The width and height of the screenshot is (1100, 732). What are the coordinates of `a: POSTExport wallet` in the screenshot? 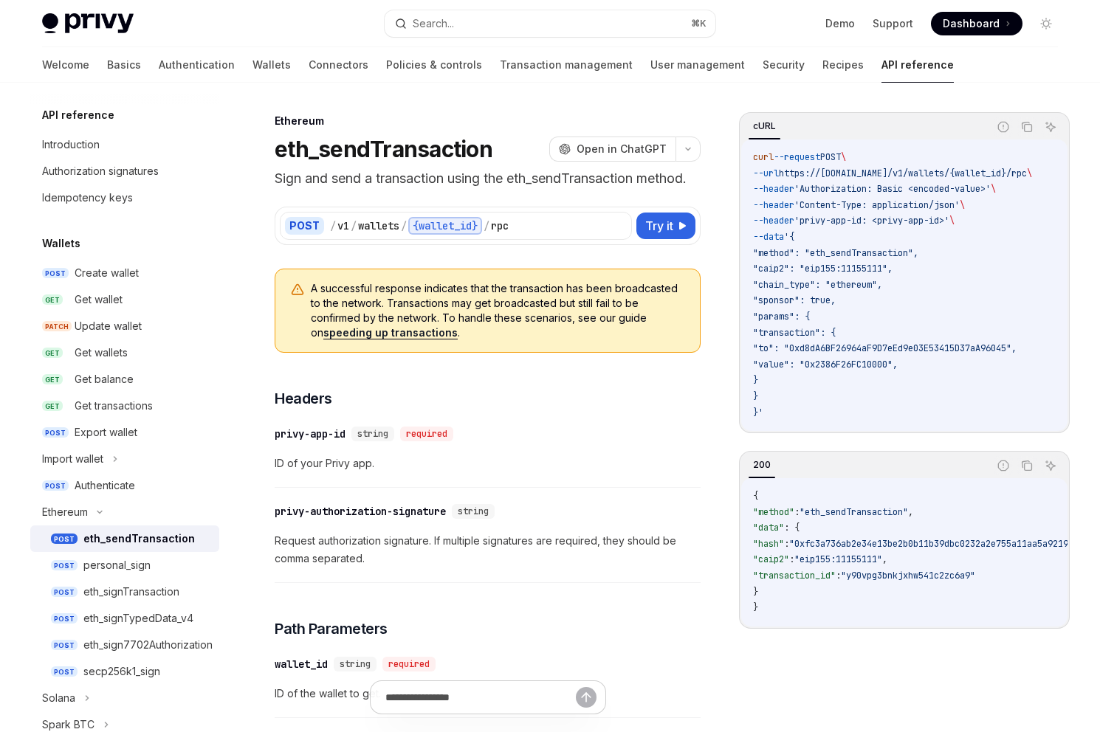 It's located at (125, 432).